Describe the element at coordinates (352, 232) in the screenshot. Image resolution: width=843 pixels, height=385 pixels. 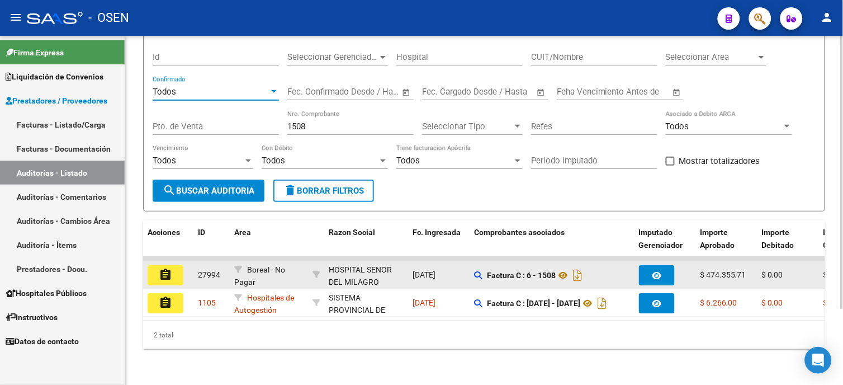
I see `span: Razon Social` at that location.